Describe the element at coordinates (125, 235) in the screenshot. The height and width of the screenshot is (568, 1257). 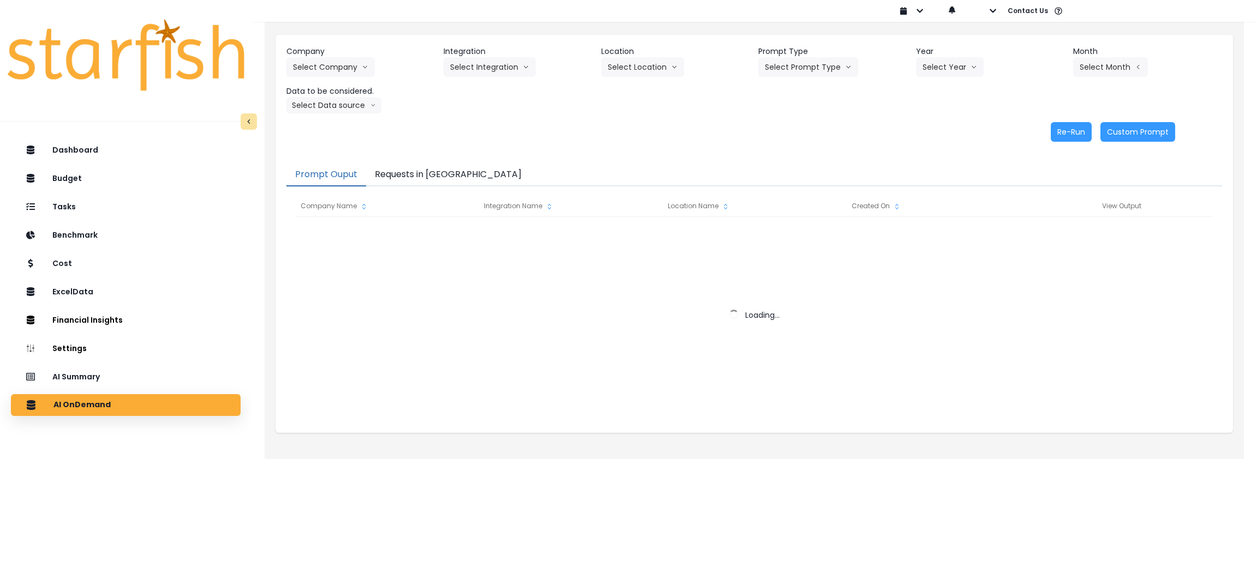
I see `button: Benchmark` at that location.